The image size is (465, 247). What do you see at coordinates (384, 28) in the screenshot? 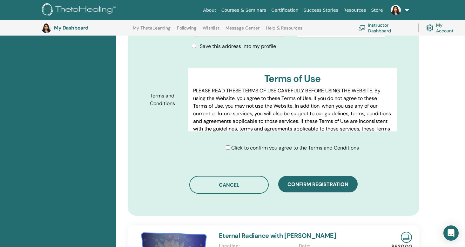
I see `a: Instructor Dashboard` at bounding box center [384, 28].